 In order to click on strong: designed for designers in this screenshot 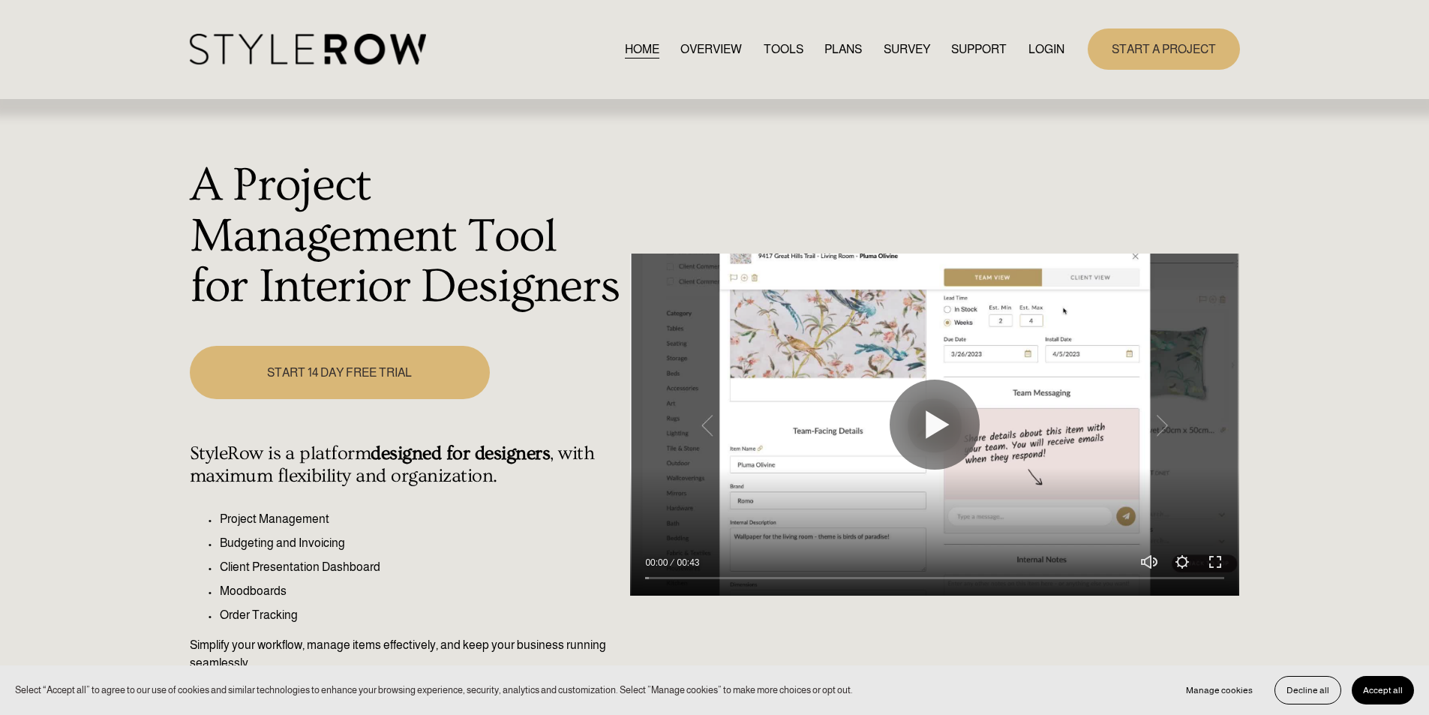, I will do `click(460, 453)`.